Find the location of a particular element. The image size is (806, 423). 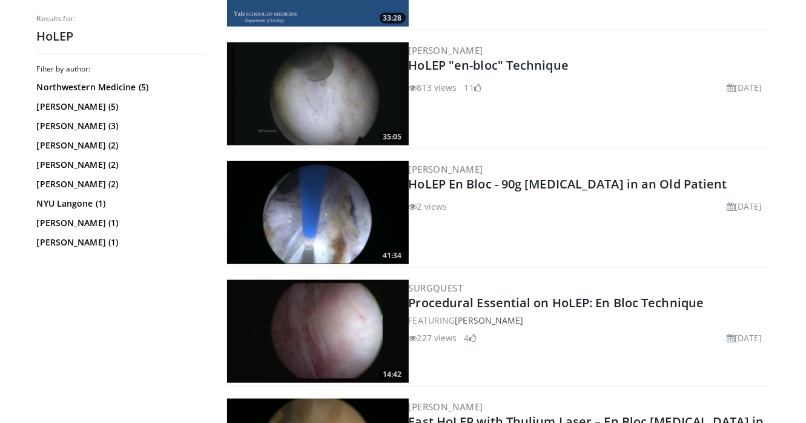

img: b08f3c50-82b7-4cc9-90b3-aa2d6d41f145.300x170_q85_crop-smart_upscale.jpg is located at coordinates (318, 212).